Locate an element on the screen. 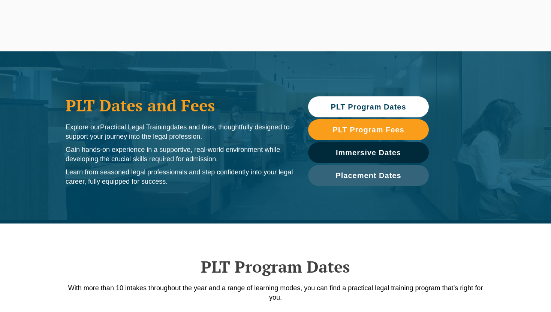 The width and height of the screenshot is (551, 312). a: Immersive Dates is located at coordinates (368, 153).